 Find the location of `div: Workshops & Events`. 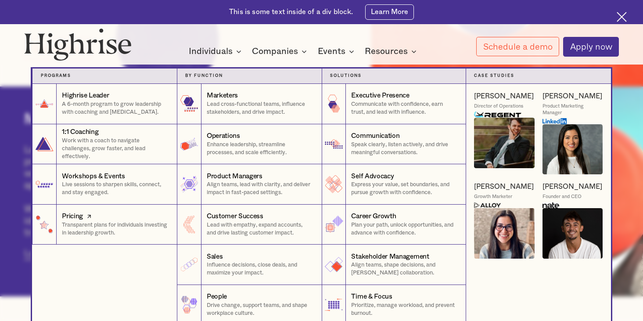

div: Workshops & Events is located at coordinates (93, 177).